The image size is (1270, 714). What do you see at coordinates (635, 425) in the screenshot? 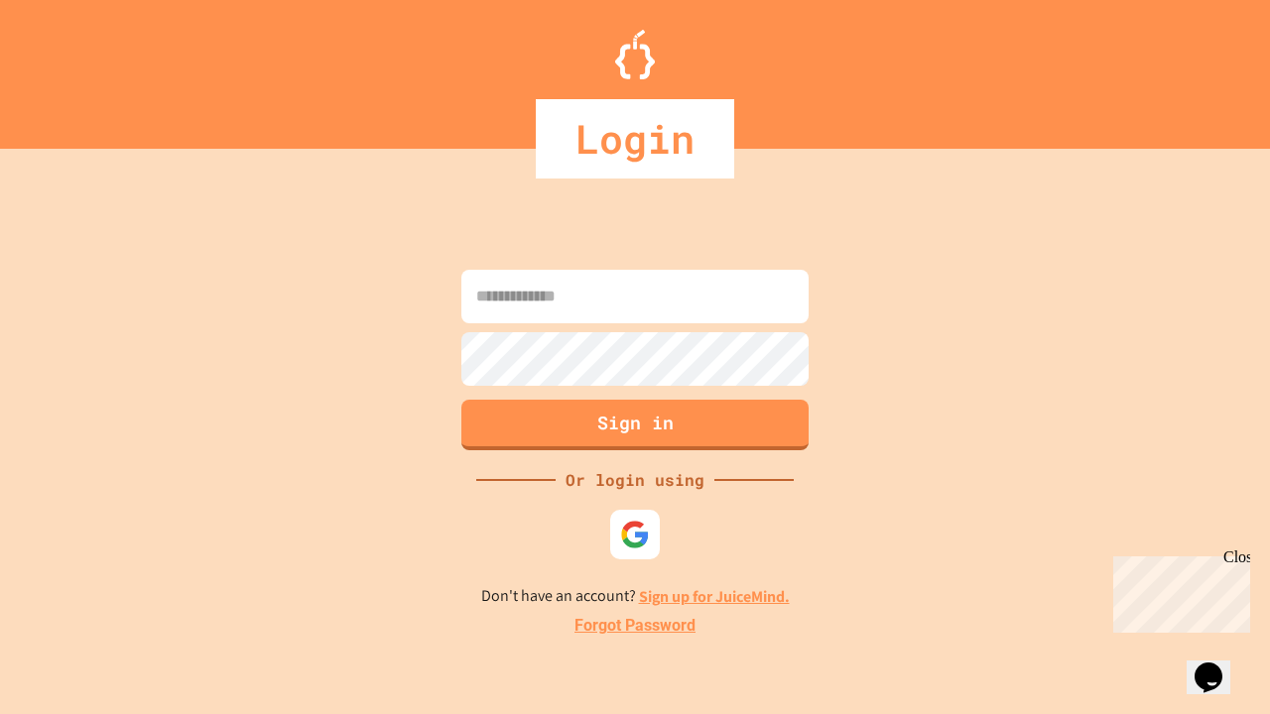
I see `button: Sign in` at bounding box center [635, 425].